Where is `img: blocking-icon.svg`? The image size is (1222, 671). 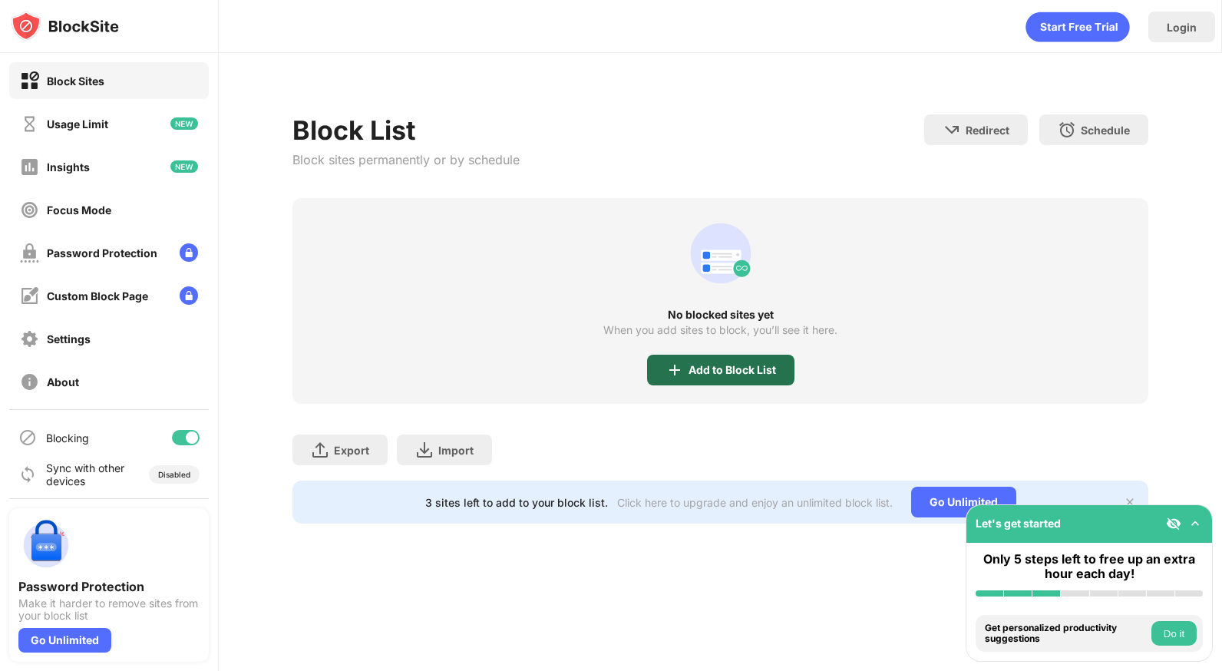
img: blocking-icon.svg is located at coordinates (28, 437).